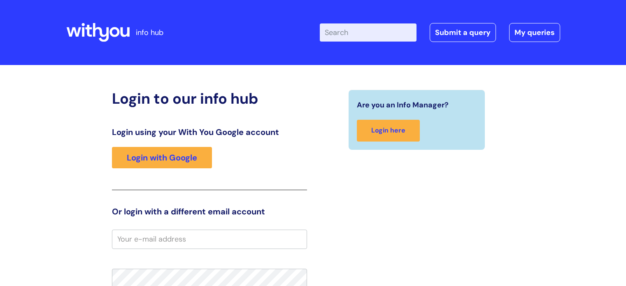  Describe the element at coordinates (534, 32) in the screenshot. I see `a: My queries` at that location.